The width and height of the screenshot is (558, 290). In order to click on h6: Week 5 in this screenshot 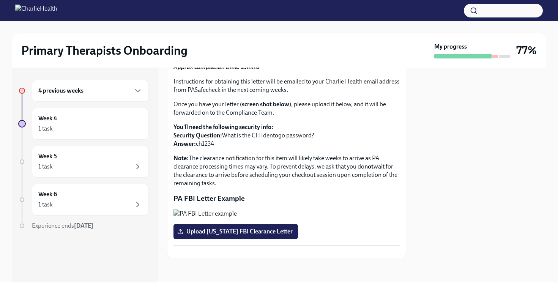, I will do `click(47, 156)`.